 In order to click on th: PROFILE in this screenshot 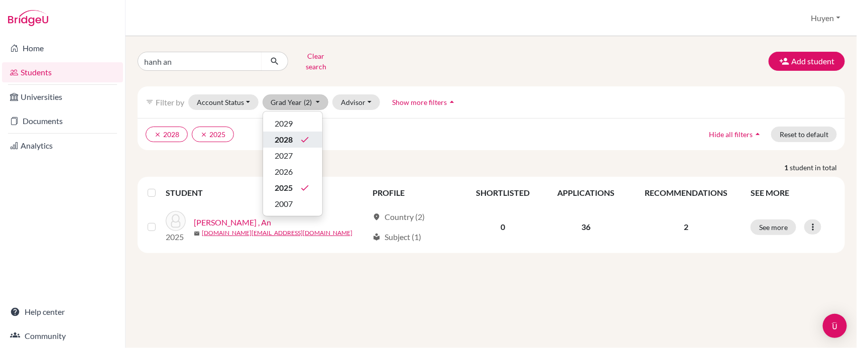, I will do `click(415, 193)`.